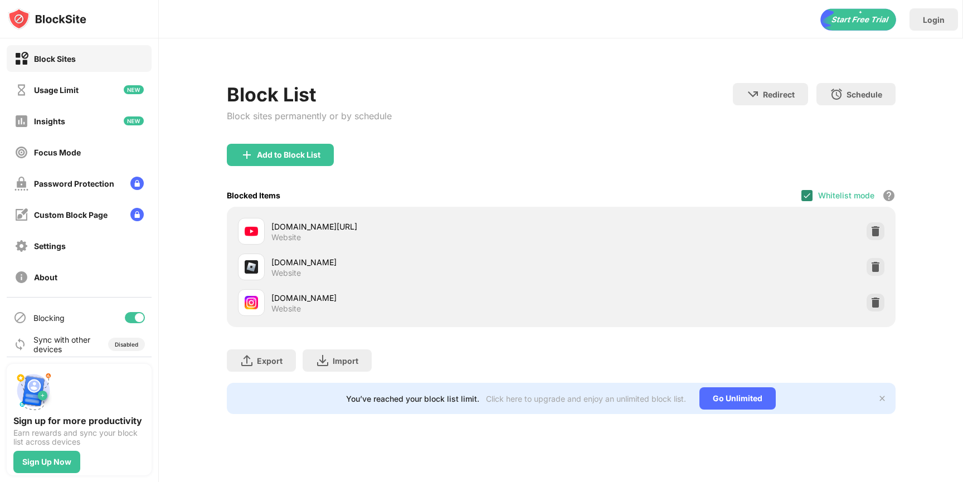 The width and height of the screenshot is (963, 482). What do you see at coordinates (21, 277) in the screenshot?
I see `img: about-off.svg` at bounding box center [21, 277].